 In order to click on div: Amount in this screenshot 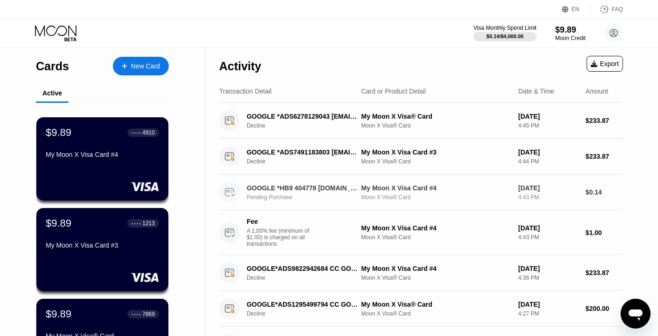, I will do `click(596, 91)`.